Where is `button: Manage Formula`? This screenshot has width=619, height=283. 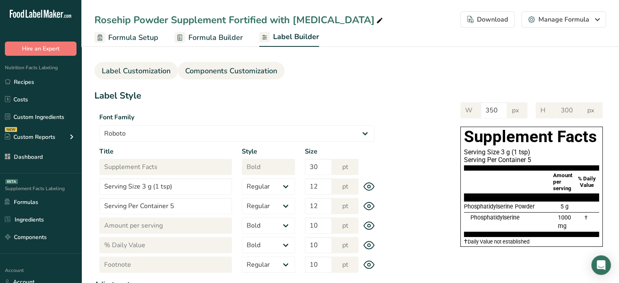 button: Manage Formula is located at coordinates (564, 20).